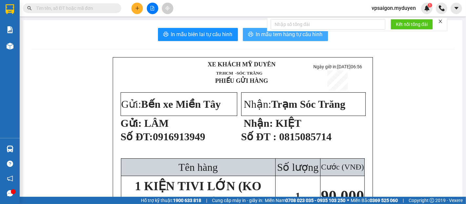 The image size is (466, 204). What do you see at coordinates (457, 8) in the screenshot?
I see `span: caret-down` at bounding box center [457, 8].